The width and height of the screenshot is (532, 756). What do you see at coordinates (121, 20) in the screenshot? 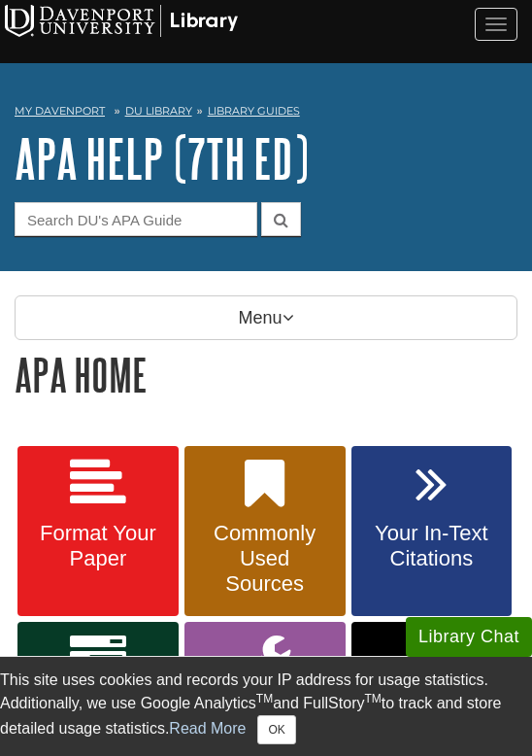
I see `img: Davenport University Logo` at bounding box center [121, 20].